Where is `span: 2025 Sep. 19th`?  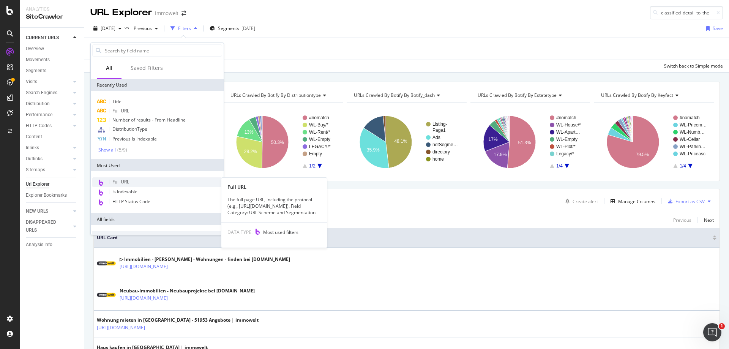 span: 2025 Sep. 19th is located at coordinates (108, 28).